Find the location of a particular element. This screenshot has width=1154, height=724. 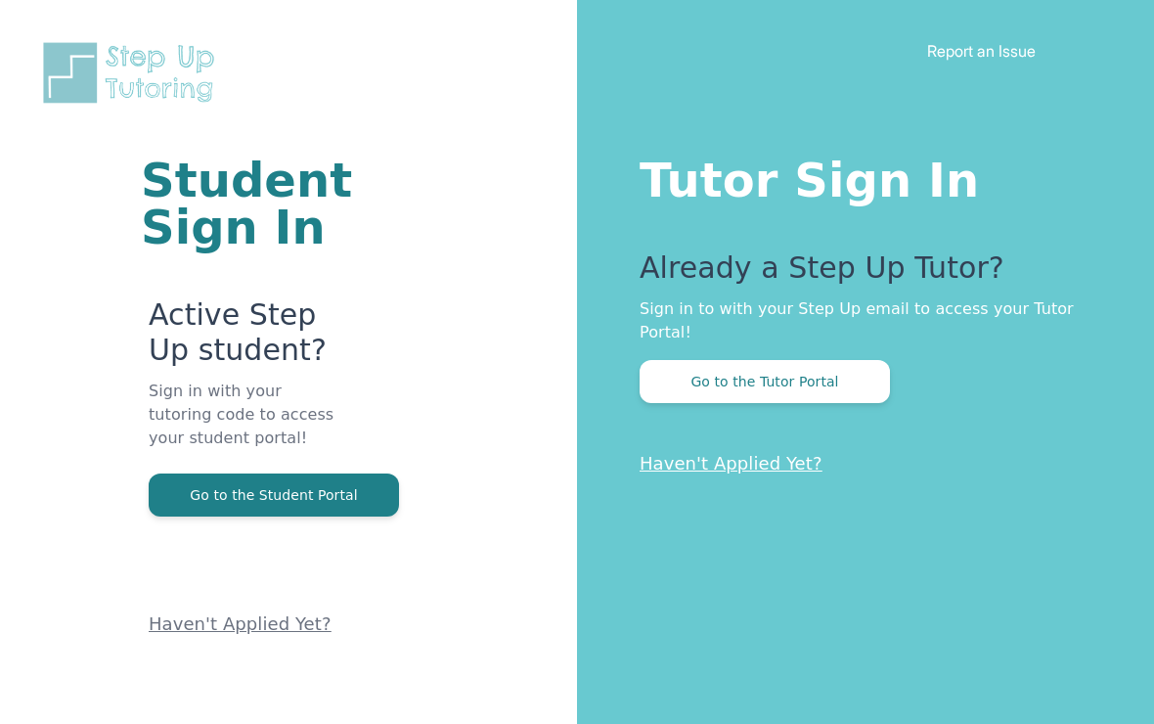

a: Report an Issue is located at coordinates (981, 51).